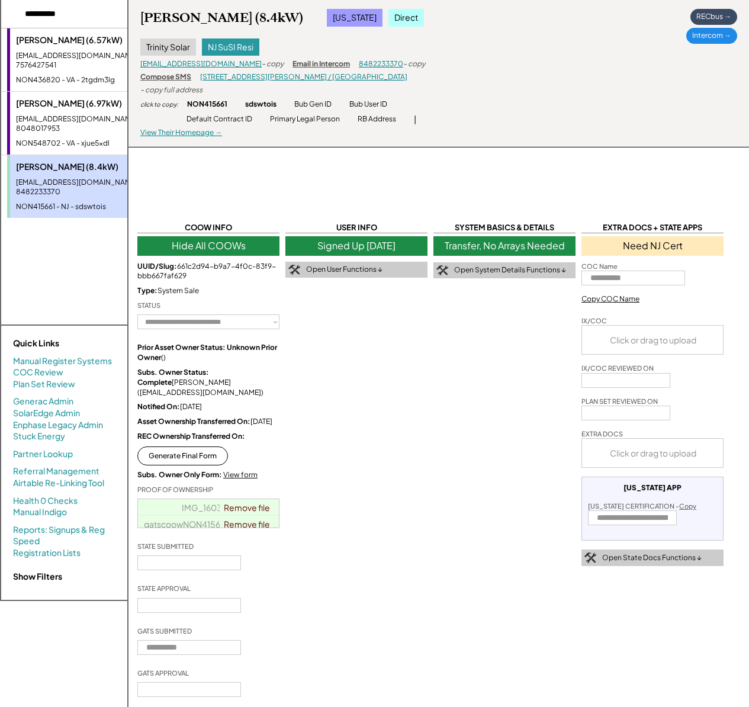  I want to click on div: Hide All COOWs, so click(209, 246).